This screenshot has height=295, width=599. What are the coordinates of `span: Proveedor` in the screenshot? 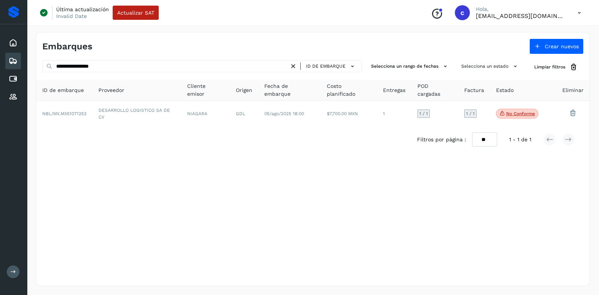 It's located at (111, 90).